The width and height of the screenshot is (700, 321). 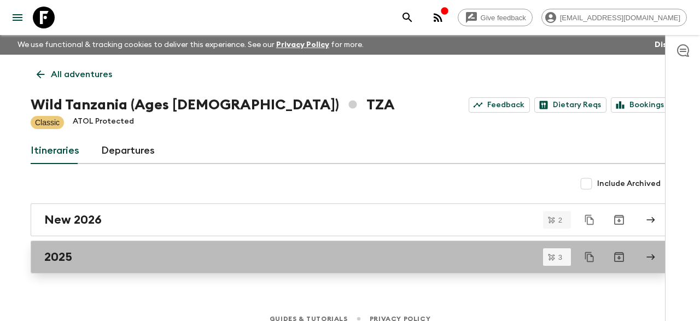 What do you see at coordinates (190, 45) in the screenshot?
I see `p: We use functional & tracking cookies to deliver this experience. See our for more.` at bounding box center [190, 45].